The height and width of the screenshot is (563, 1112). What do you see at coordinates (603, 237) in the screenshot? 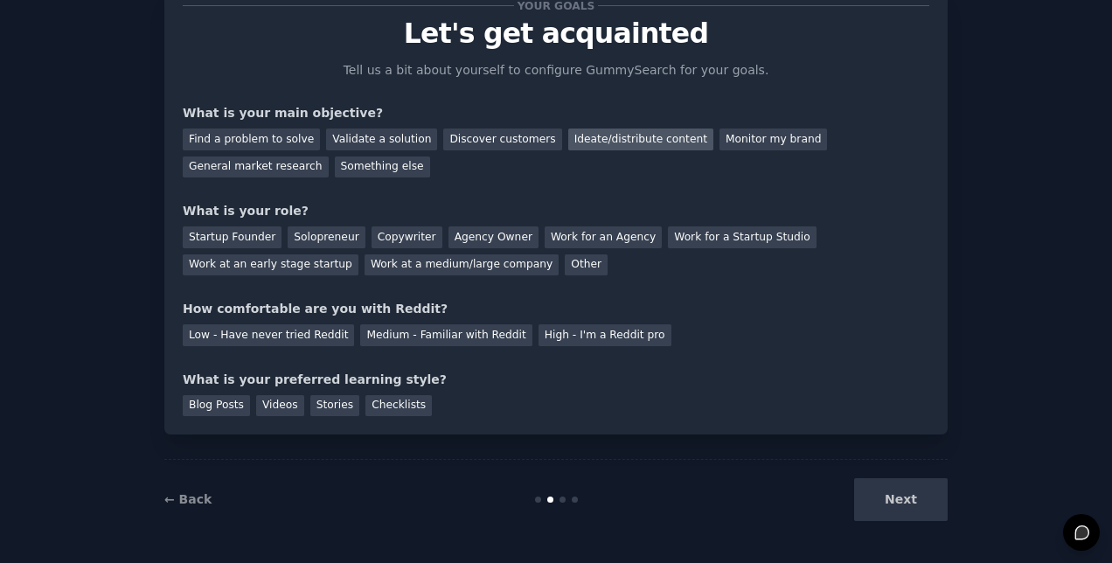
I see `div: Work for an Agency` at bounding box center [603, 237].